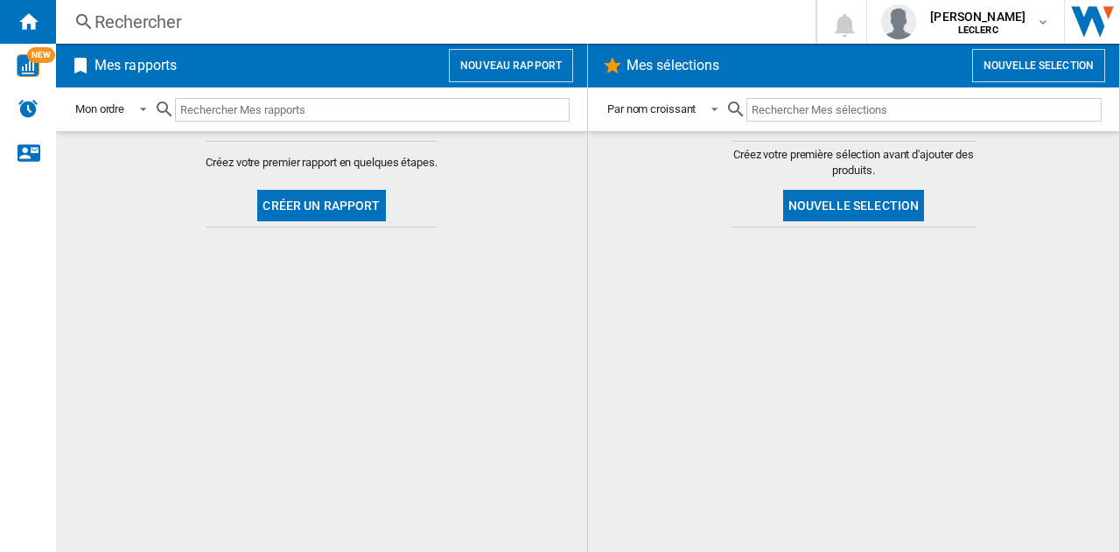 The width and height of the screenshot is (1120, 552). I want to click on div: Mon ordre, so click(100, 109).